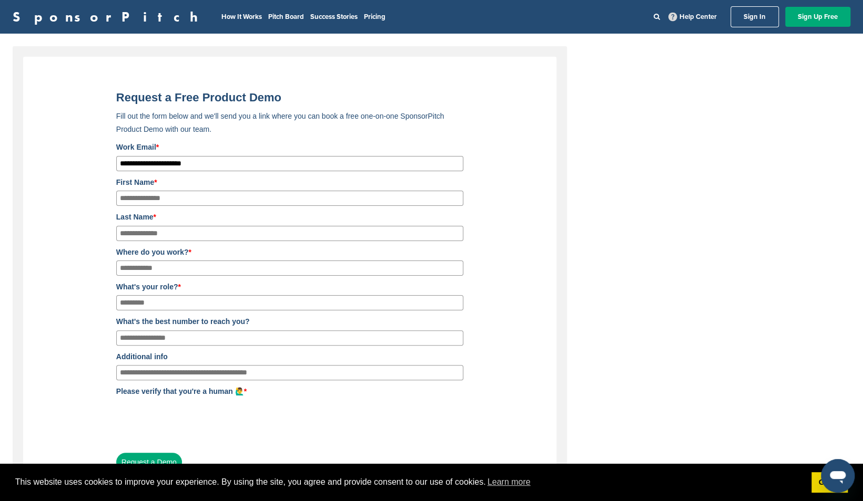 This screenshot has height=501, width=863. Describe the element at coordinates (817, 17) in the screenshot. I see `a: Sign Up Free` at that location.